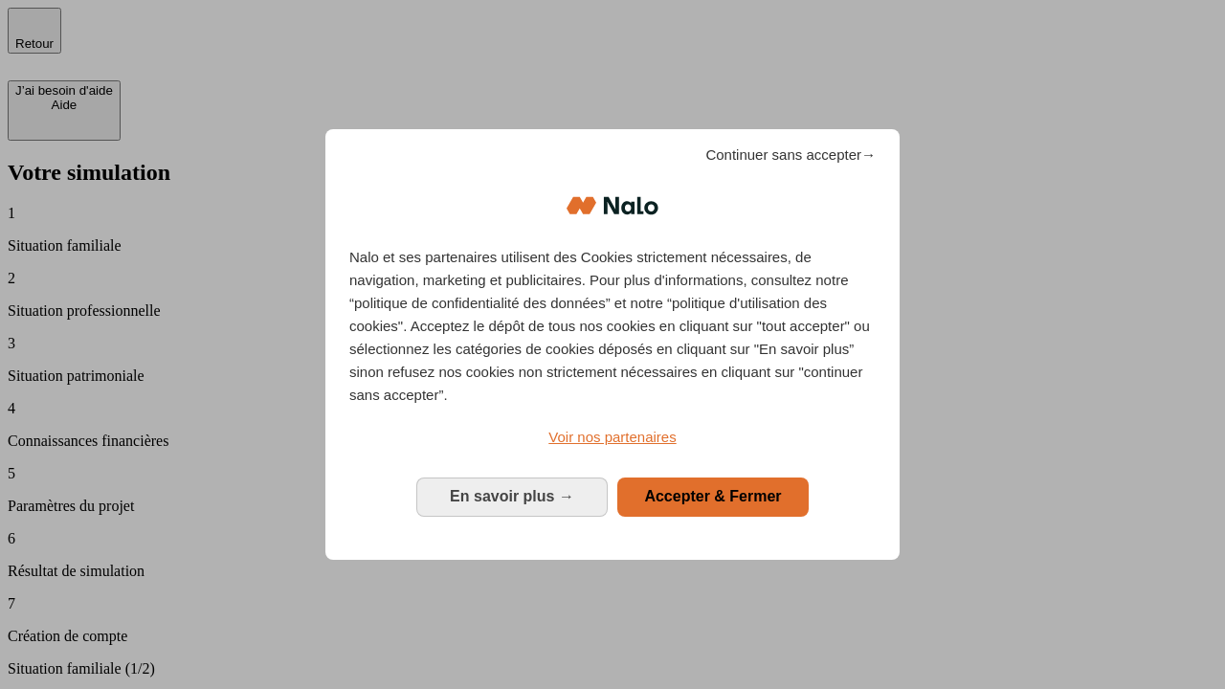 This screenshot has height=689, width=1225. Describe the element at coordinates (712, 496) in the screenshot. I see `span: Accepter & Fermer` at that location.